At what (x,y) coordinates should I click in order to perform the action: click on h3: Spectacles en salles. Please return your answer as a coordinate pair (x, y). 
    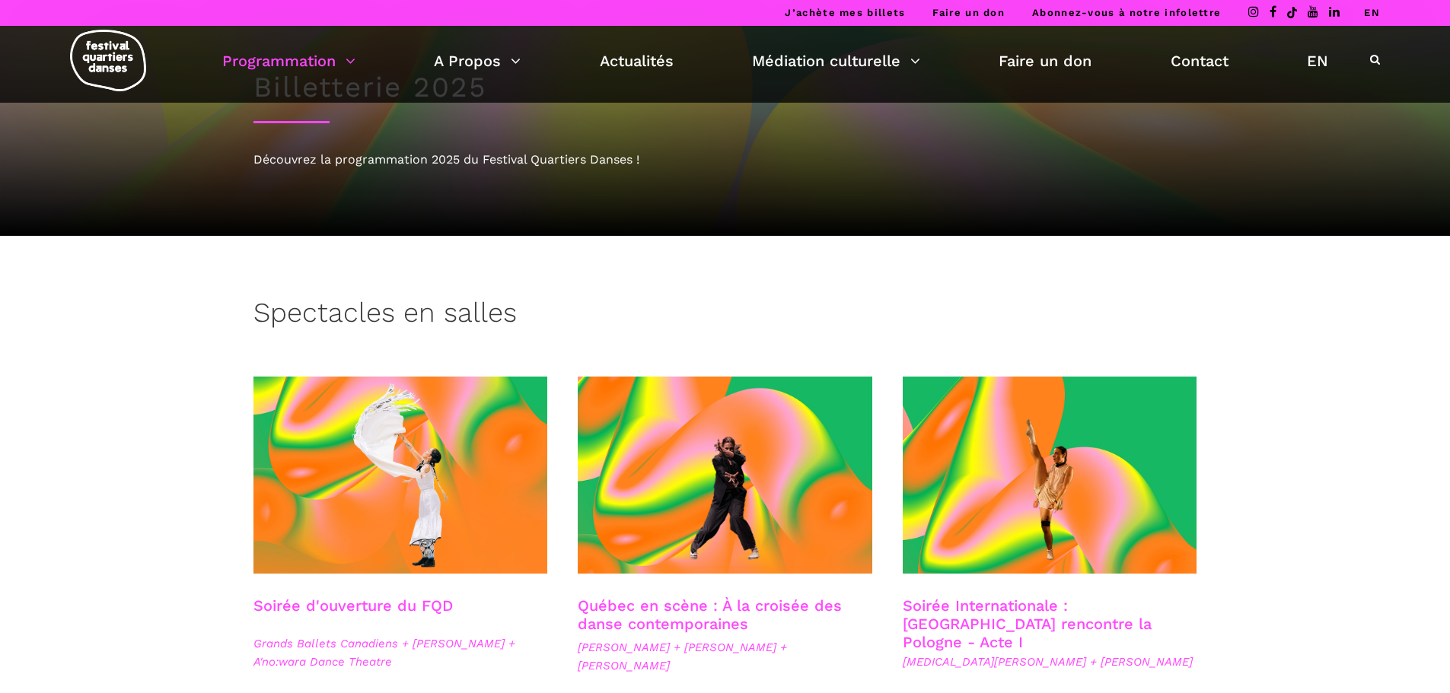
    Looking at the image, I should click on (385, 316).